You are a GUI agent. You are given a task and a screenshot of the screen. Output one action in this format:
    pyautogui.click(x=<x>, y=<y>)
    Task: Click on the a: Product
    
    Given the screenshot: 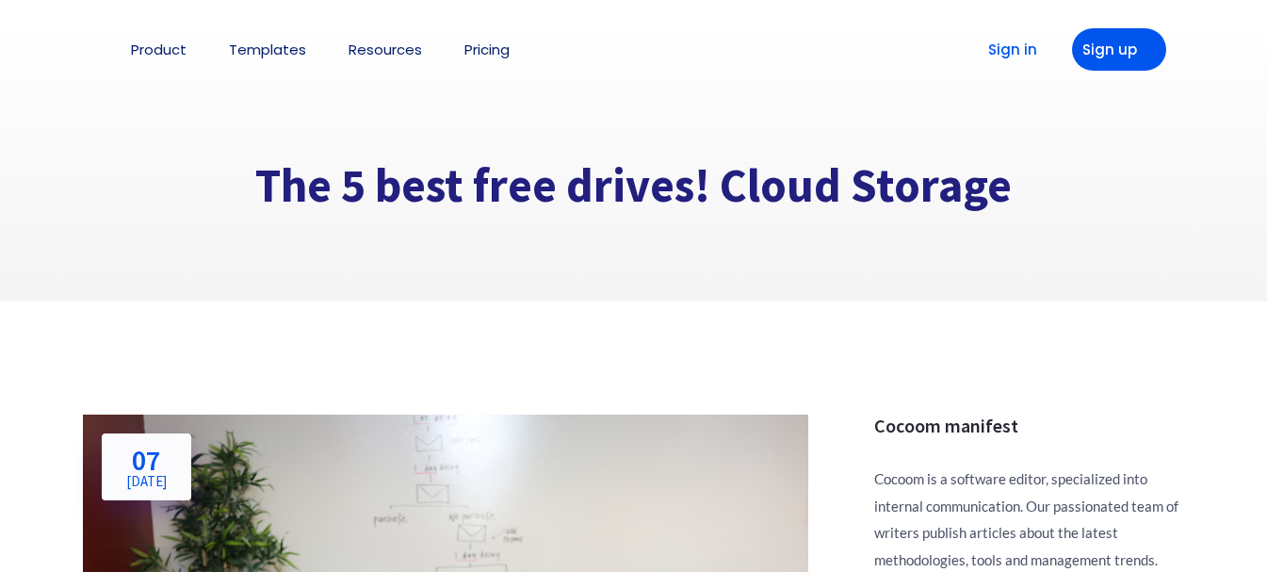 What is the action you would take?
    pyautogui.click(x=158, y=49)
    